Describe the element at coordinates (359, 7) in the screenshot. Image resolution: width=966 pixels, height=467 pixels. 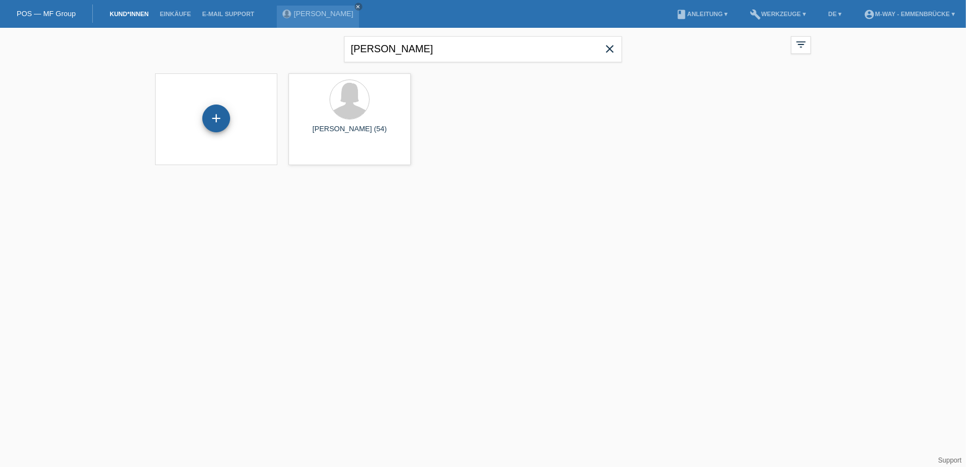
I see `a: close` at that location.